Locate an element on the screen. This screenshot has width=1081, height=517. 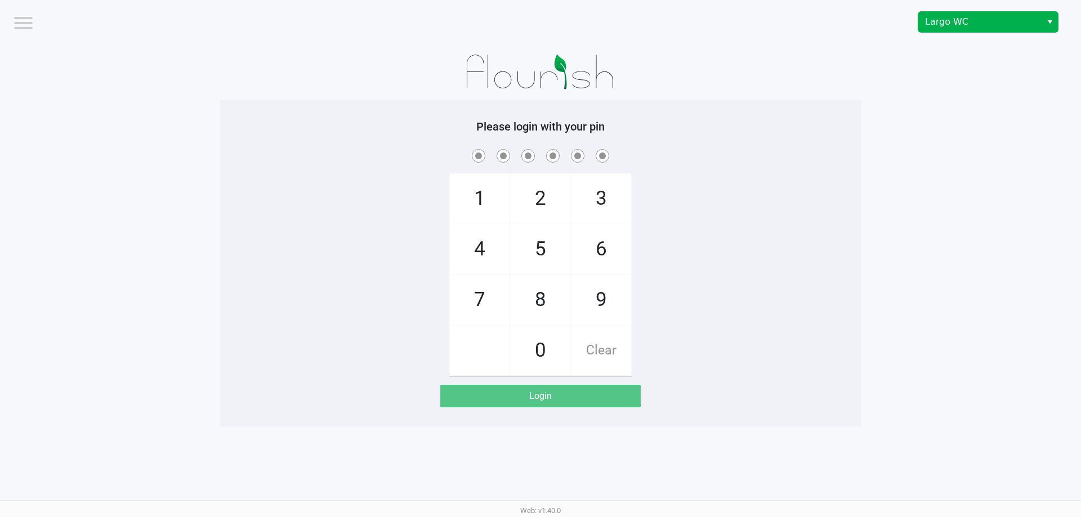
span: 0 is located at coordinates (540, 351).